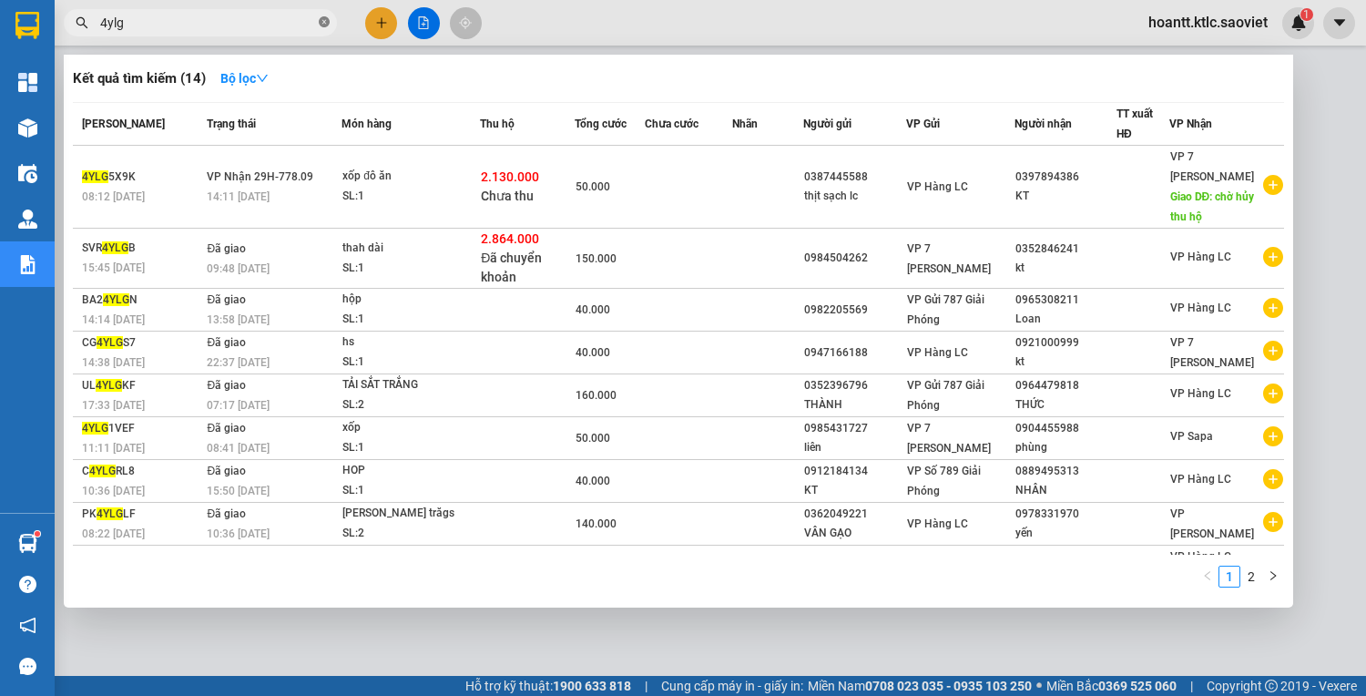 The width and height of the screenshot is (1366, 696). Describe the element at coordinates (1207, 576) in the screenshot. I see `li: Previous Page` at that location.